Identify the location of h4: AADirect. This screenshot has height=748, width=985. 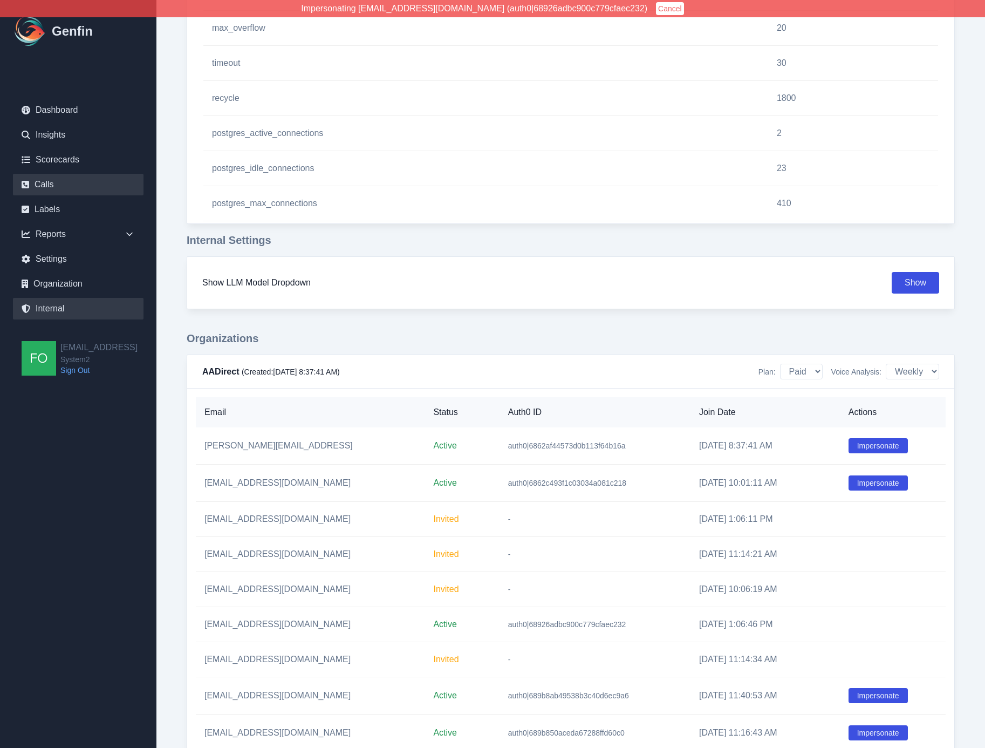
(271, 372).